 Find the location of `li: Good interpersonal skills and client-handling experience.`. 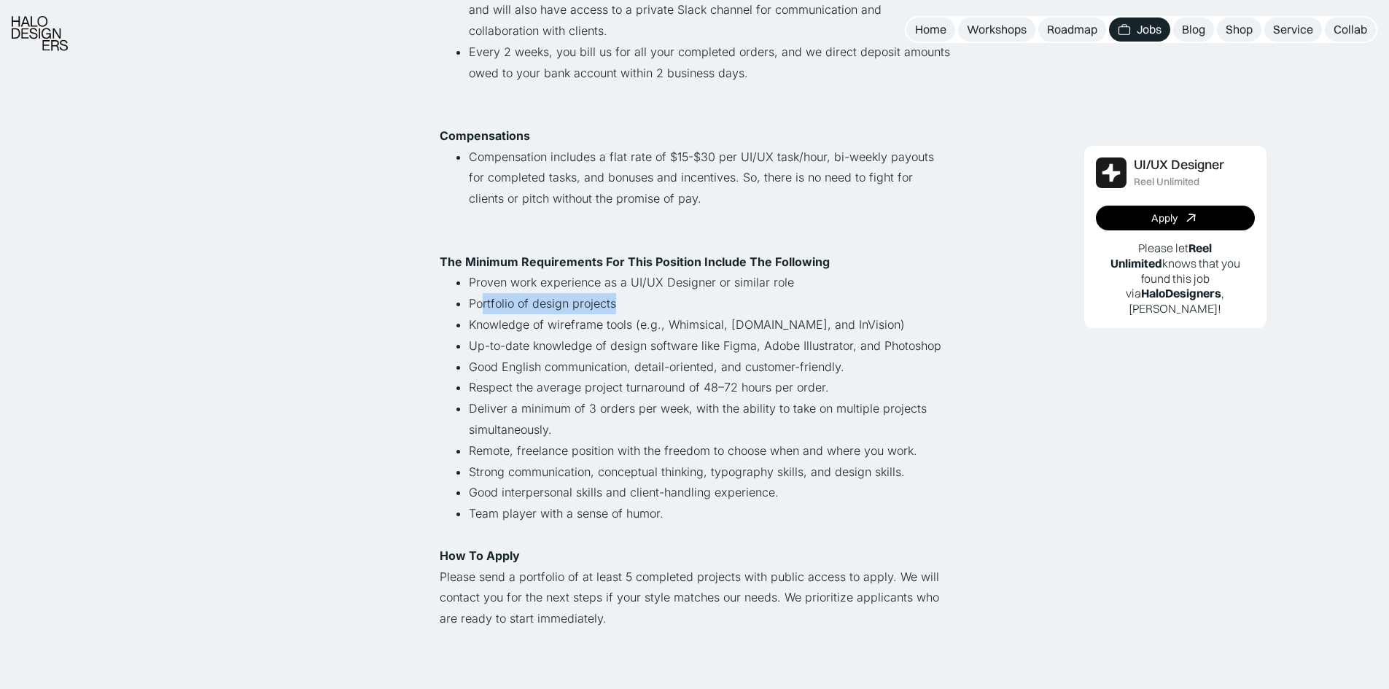

li: Good interpersonal skills and client-handling experience. is located at coordinates (710, 492).